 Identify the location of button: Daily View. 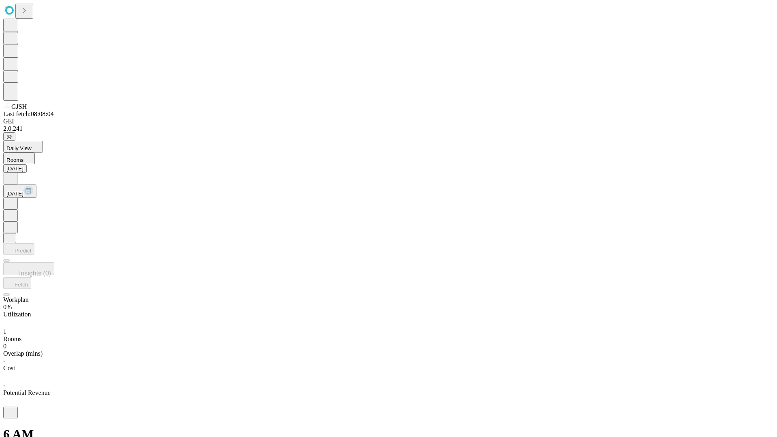
(23, 147).